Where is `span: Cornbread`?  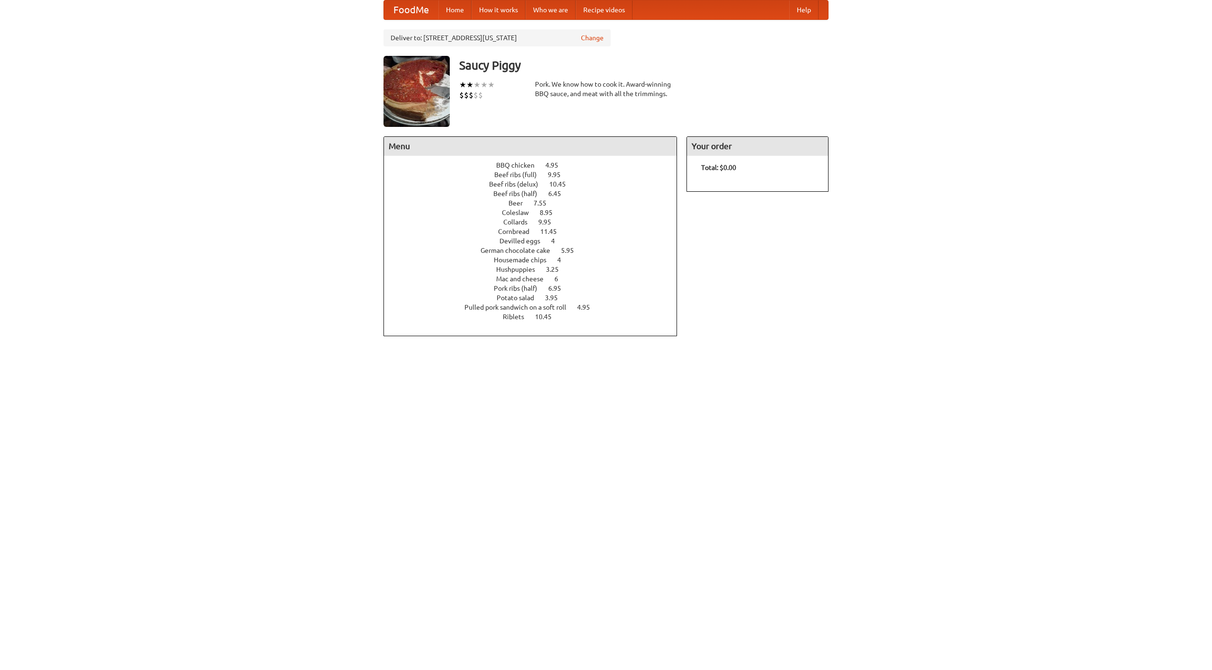 span: Cornbread is located at coordinates (519, 232).